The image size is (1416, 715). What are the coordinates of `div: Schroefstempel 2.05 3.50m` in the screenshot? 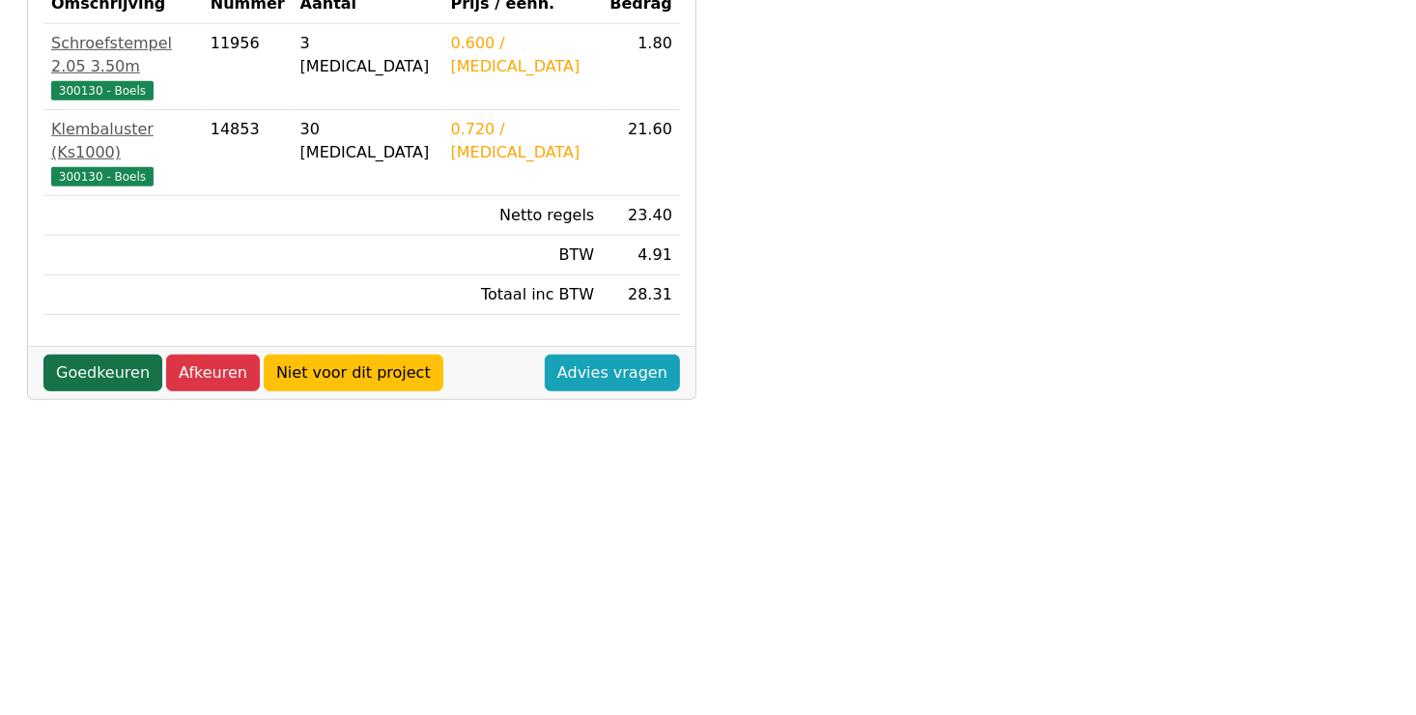 It's located at (123, 55).